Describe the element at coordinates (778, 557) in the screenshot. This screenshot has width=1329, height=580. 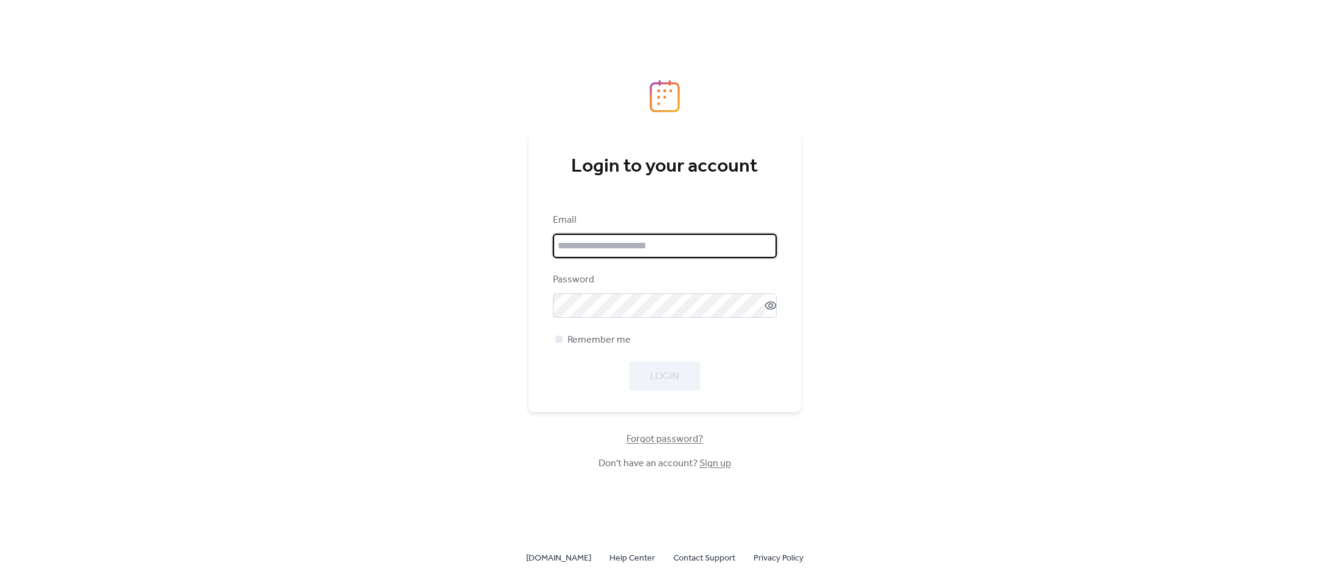
I see `a: Privacy Policy` at that location.